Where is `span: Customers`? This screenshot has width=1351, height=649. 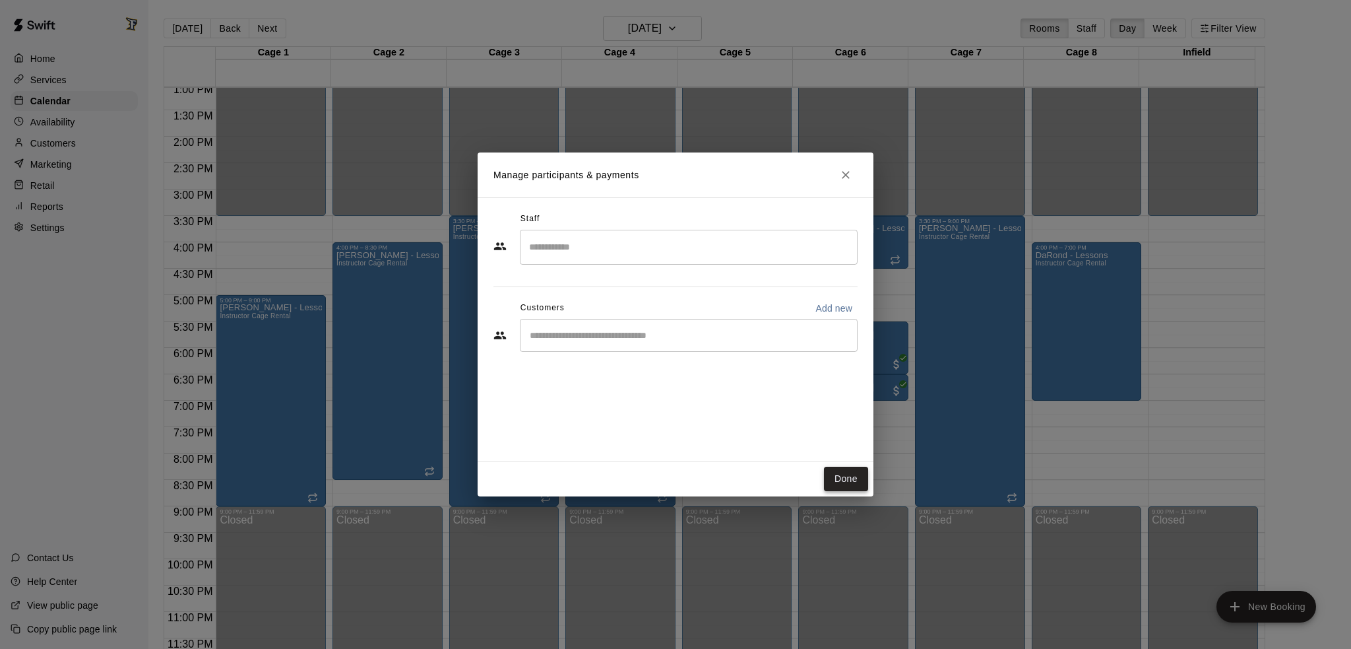 span: Customers is located at coordinates (542, 308).